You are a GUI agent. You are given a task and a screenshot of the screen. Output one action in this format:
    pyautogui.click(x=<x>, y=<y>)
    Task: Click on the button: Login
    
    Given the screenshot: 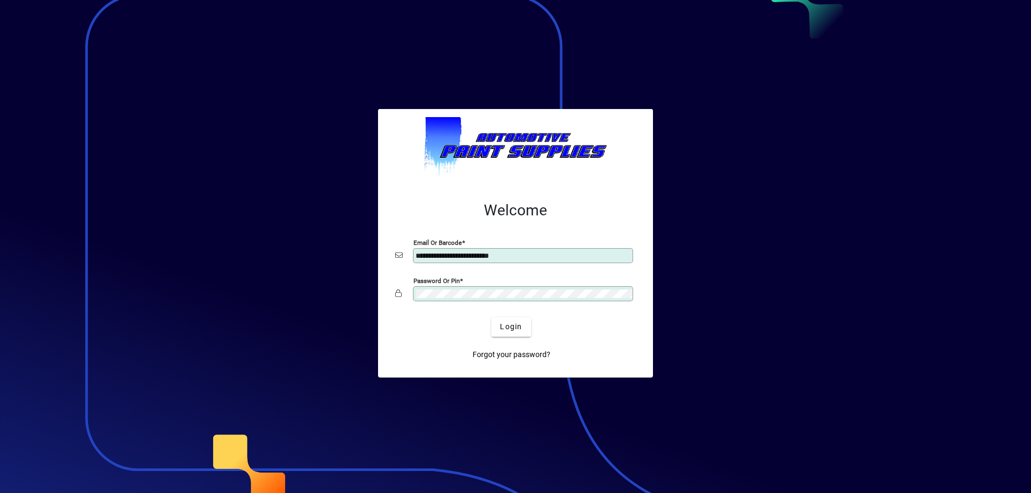 What is the action you would take?
    pyautogui.click(x=510, y=327)
    